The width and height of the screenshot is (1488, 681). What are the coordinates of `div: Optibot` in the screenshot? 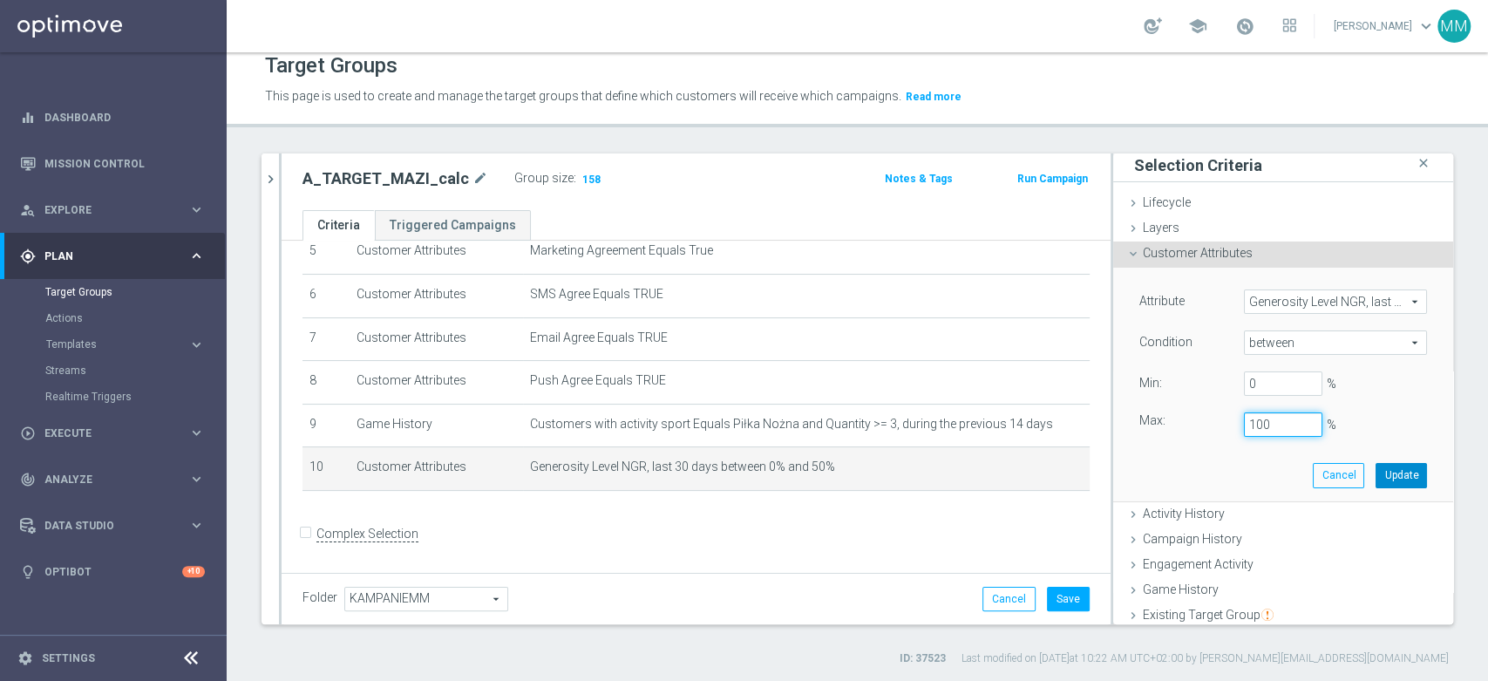 It's located at (112, 571).